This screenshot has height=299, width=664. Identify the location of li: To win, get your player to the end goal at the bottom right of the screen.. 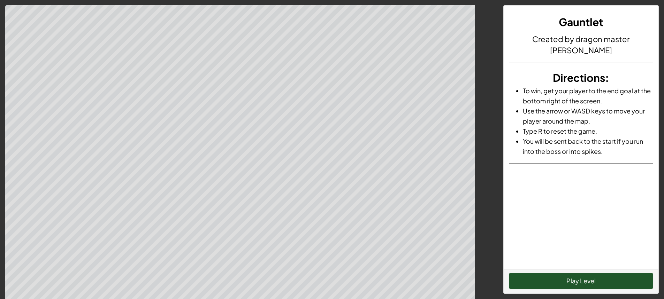
(588, 96).